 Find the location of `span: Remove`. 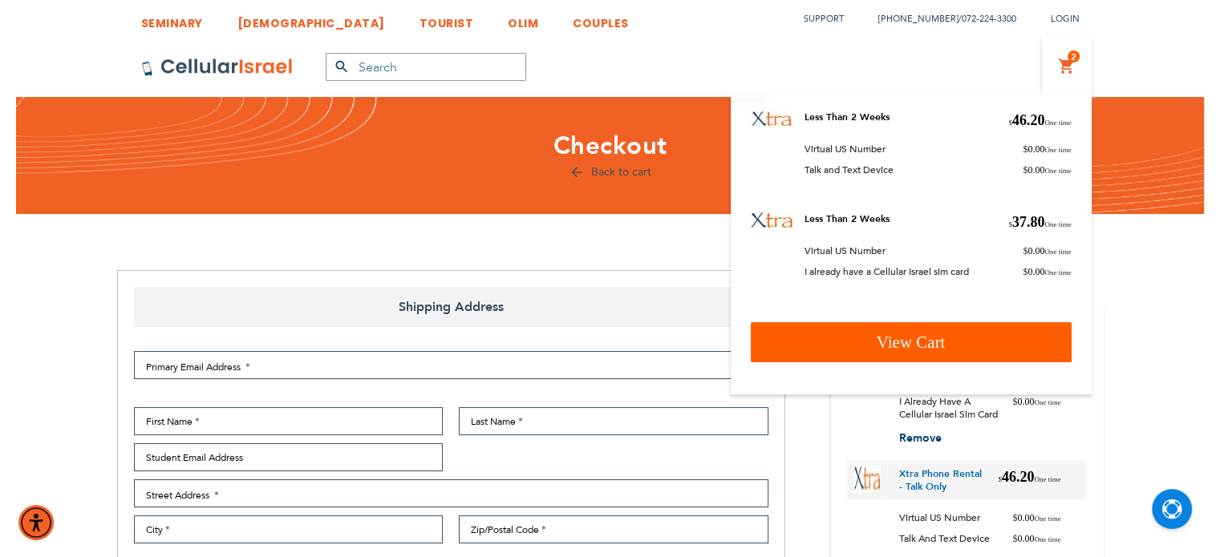

span: Remove is located at coordinates (920, 438).